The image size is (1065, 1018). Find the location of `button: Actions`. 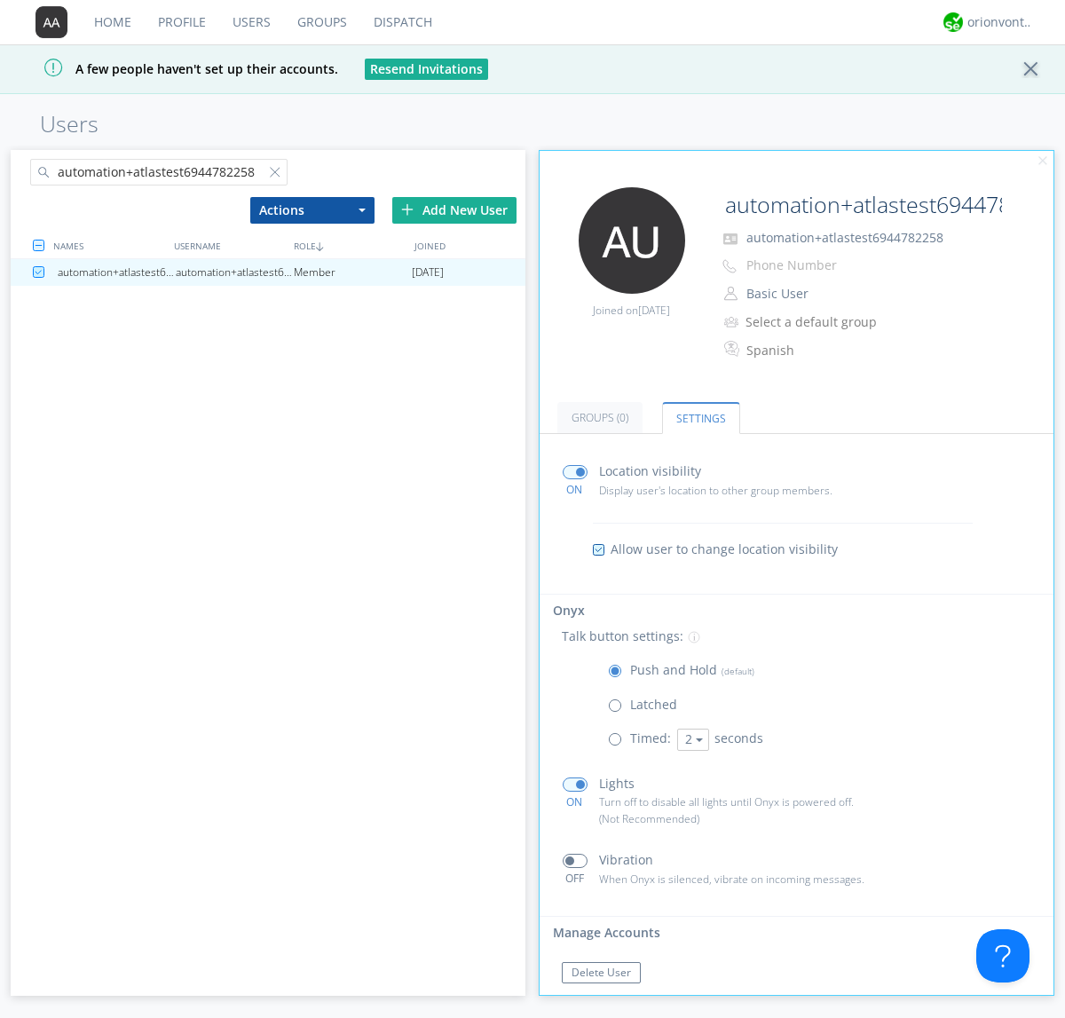

button: Actions is located at coordinates (313, 210).